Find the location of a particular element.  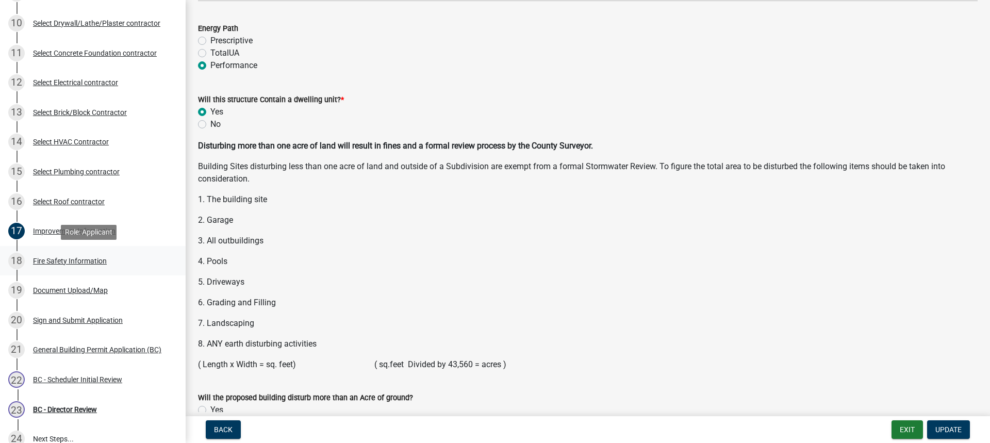

div: Document Upload/Map is located at coordinates (70, 290).